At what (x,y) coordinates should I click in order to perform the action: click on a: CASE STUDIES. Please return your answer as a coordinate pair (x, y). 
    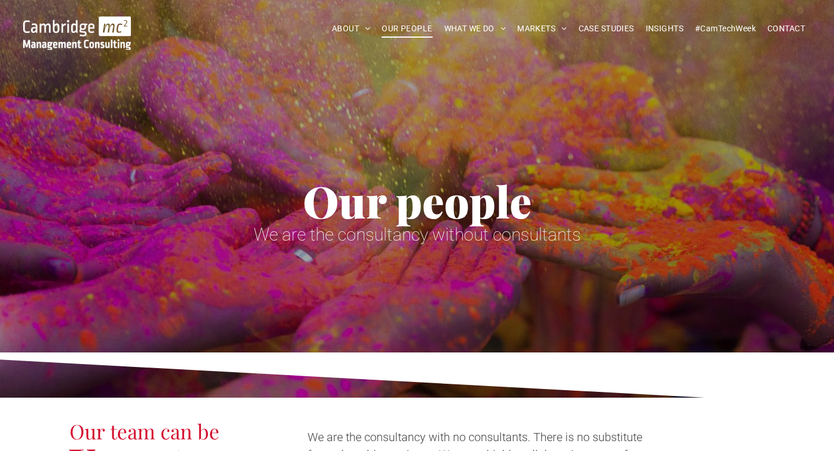
    Looking at the image, I should click on (606, 28).